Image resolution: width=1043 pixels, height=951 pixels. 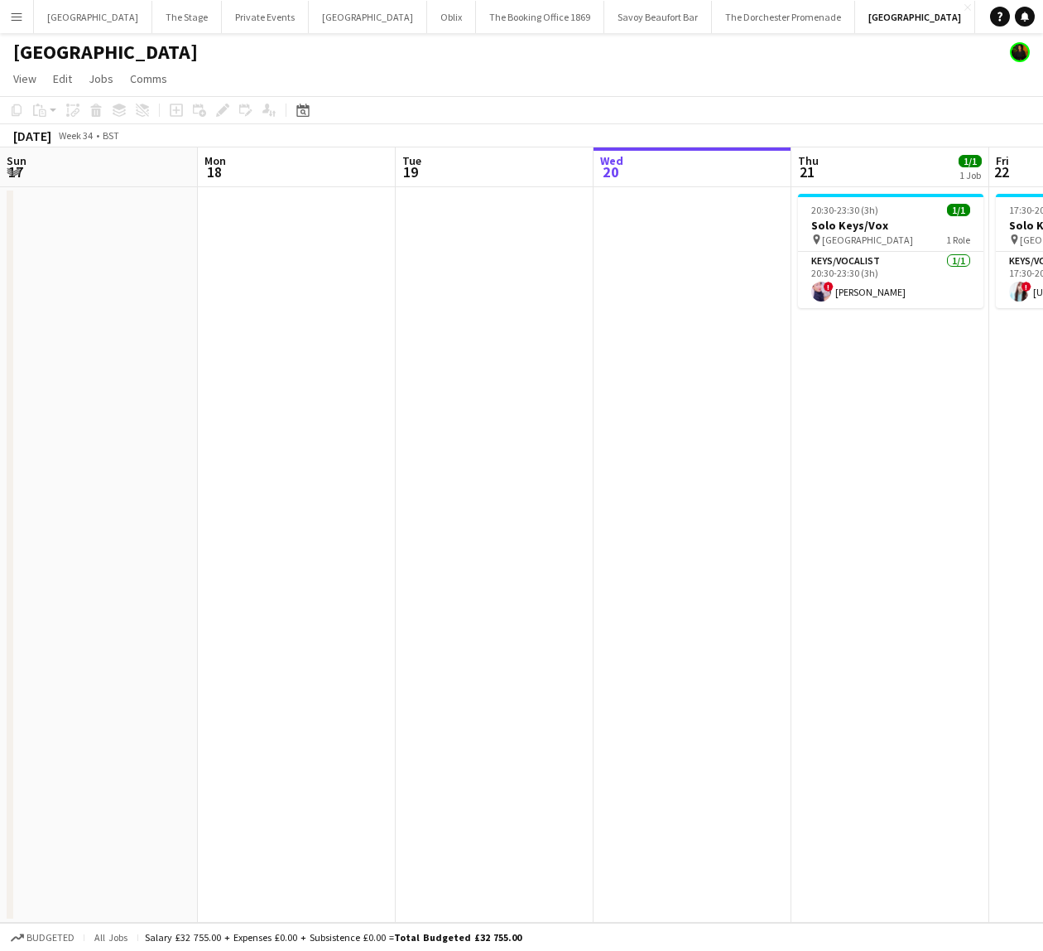 What do you see at coordinates (1003, 161) in the screenshot?
I see `span: Fri` at bounding box center [1003, 161].